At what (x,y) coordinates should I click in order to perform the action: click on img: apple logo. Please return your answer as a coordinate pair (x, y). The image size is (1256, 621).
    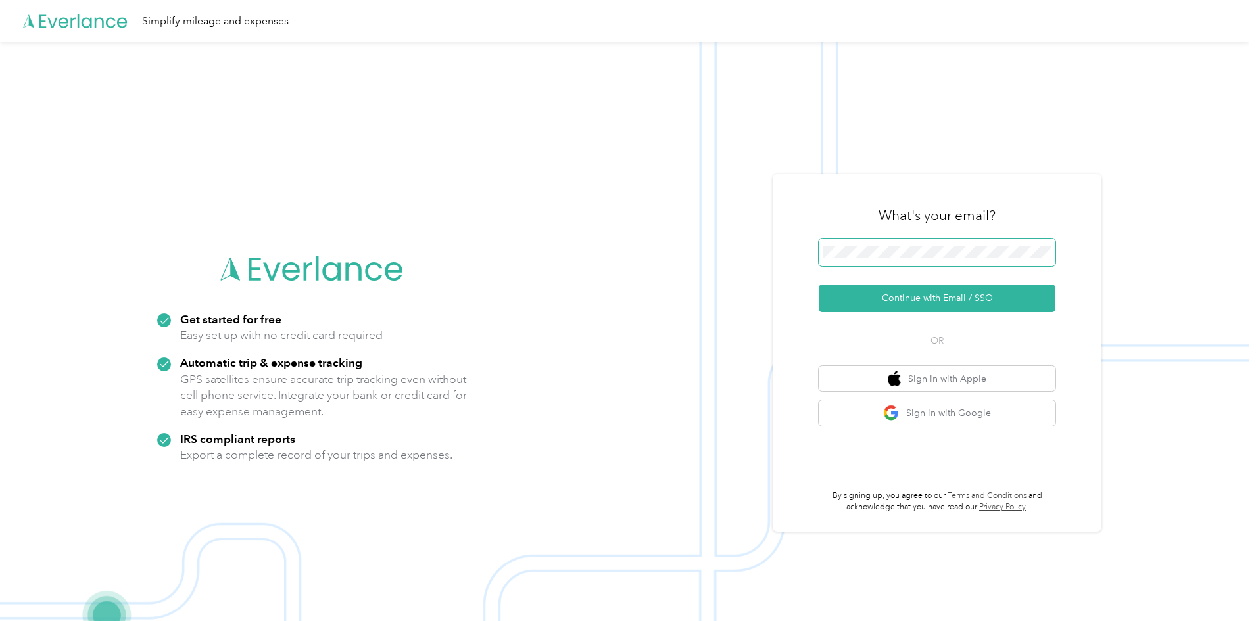
    Looking at the image, I should click on (894, 379).